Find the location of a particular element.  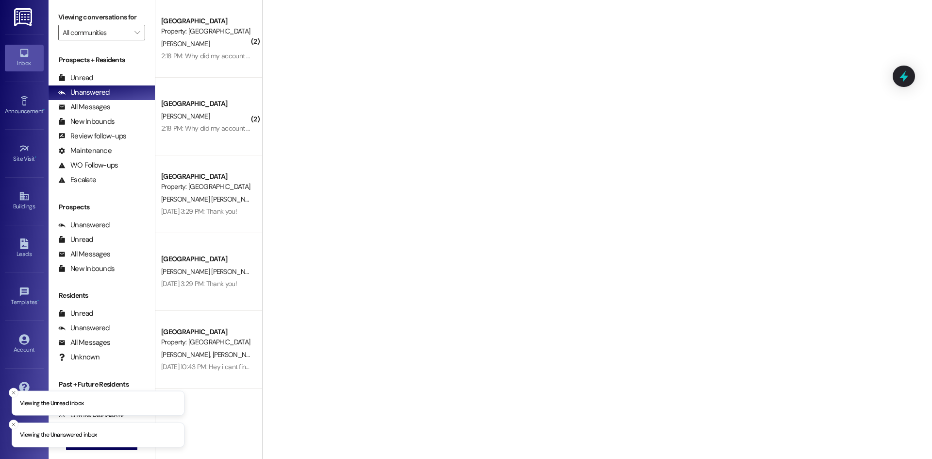

div: Review follow-ups is located at coordinates (92, 136).